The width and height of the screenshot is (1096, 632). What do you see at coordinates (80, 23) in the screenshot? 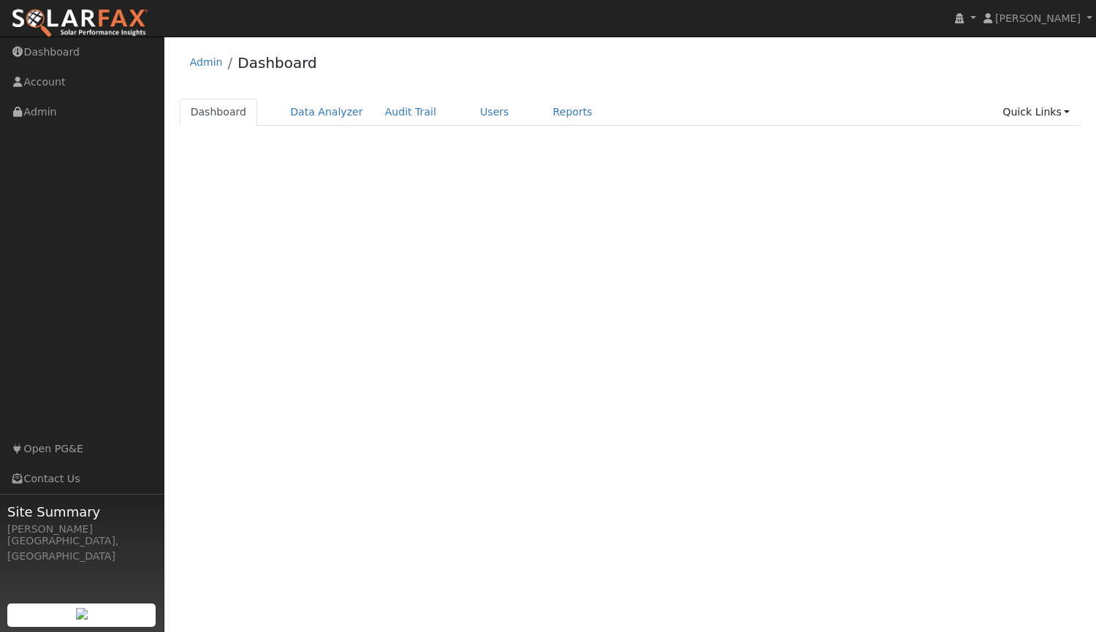
I see `img: SolarFax` at bounding box center [80, 23].